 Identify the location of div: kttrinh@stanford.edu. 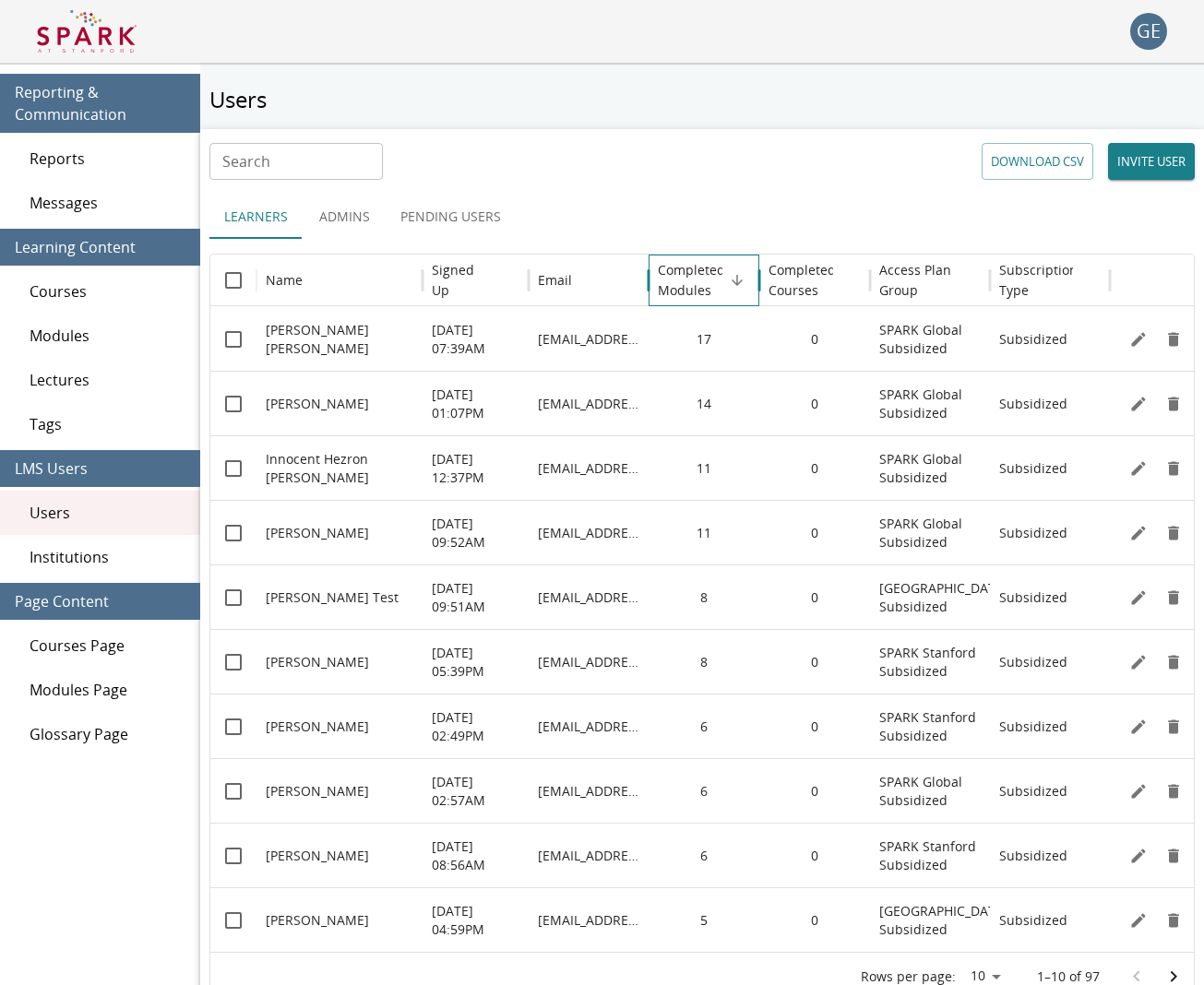
(588, 919).